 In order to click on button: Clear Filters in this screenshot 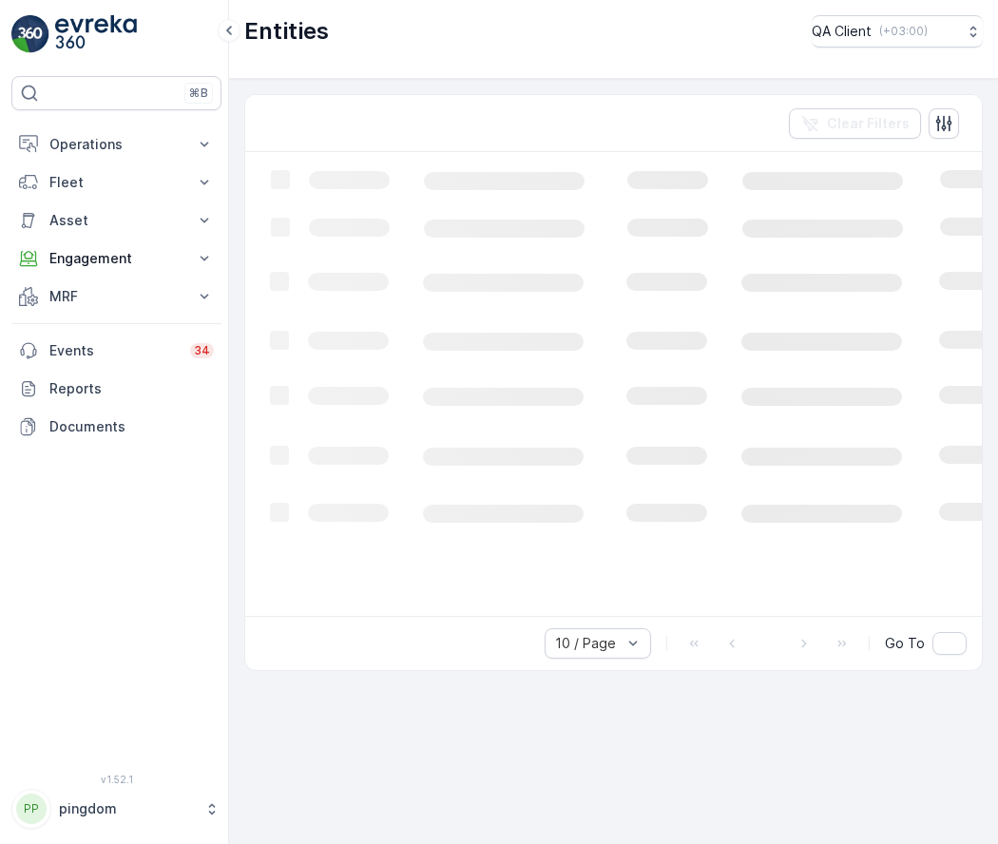, I will do `click(854, 124)`.